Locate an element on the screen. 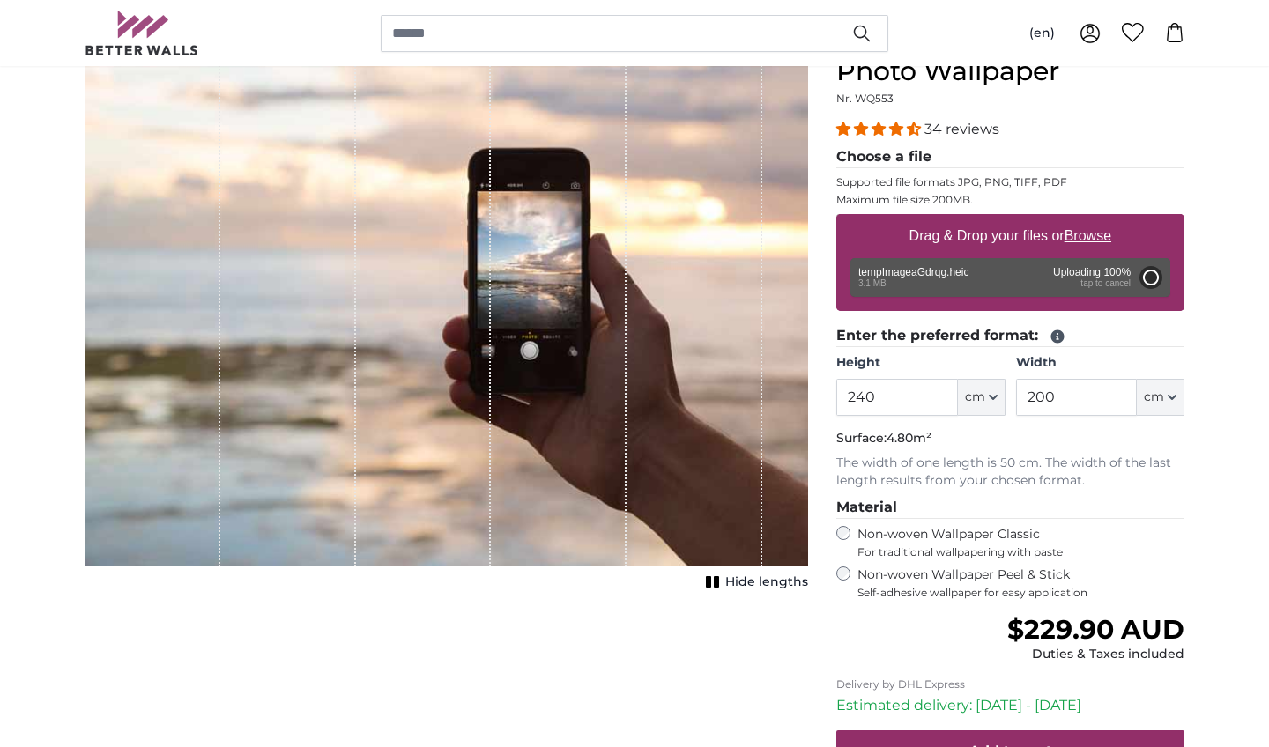 Image resolution: width=1269 pixels, height=747 pixels. label: Non-woven Wallpaper Classic is located at coordinates (1020, 543).